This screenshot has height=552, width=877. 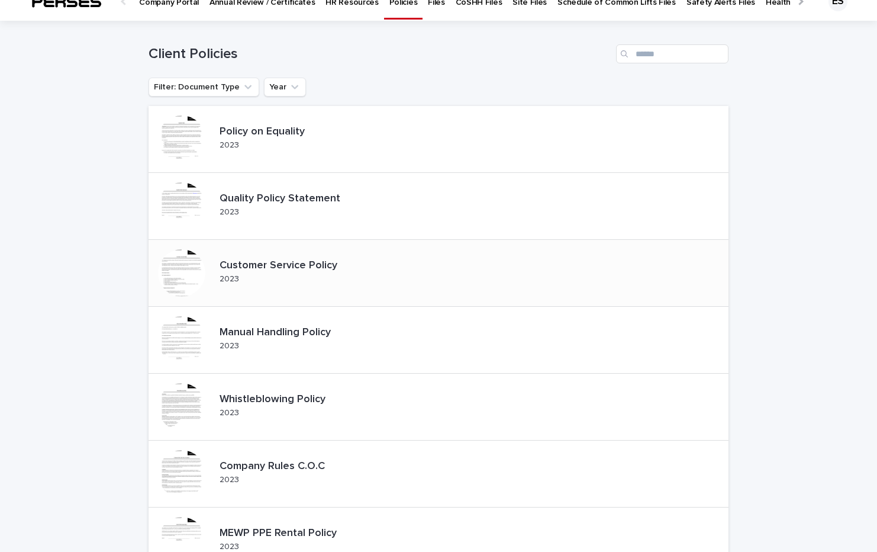 I want to click on p: Quality Policy Statement, so click(x=289, y=199).